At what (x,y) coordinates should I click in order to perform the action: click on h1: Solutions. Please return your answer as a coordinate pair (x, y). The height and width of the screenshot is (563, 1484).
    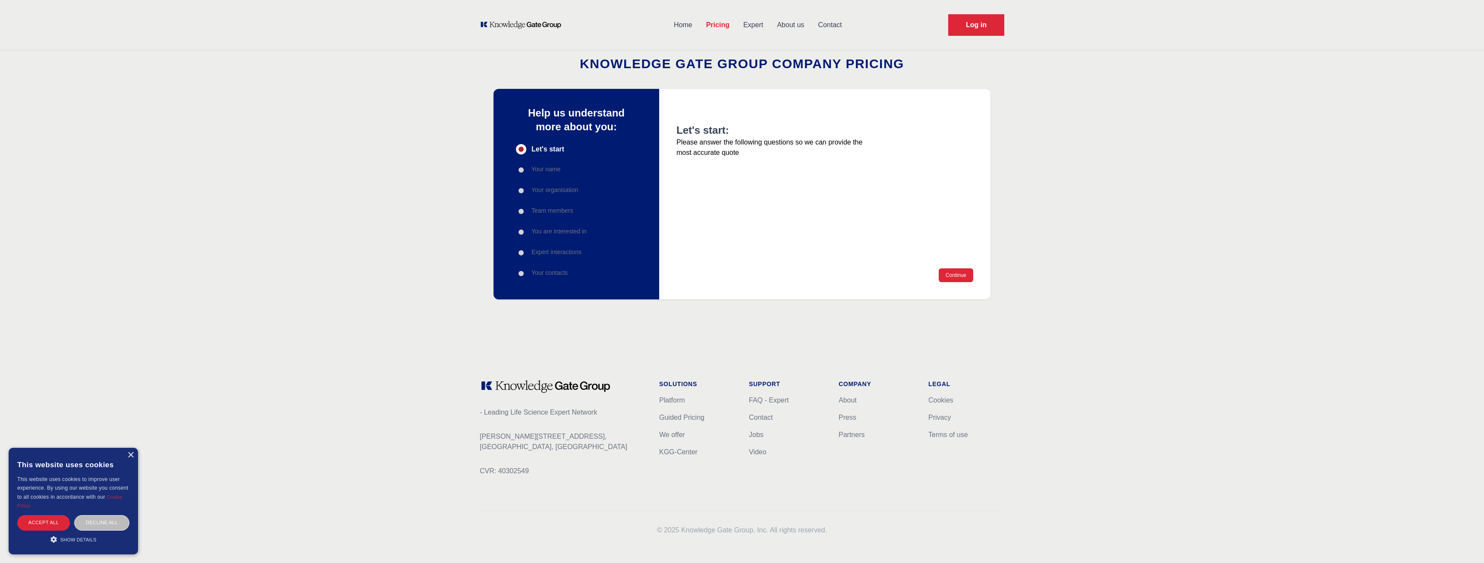
    Looking at the image, I should click on (697, 384).